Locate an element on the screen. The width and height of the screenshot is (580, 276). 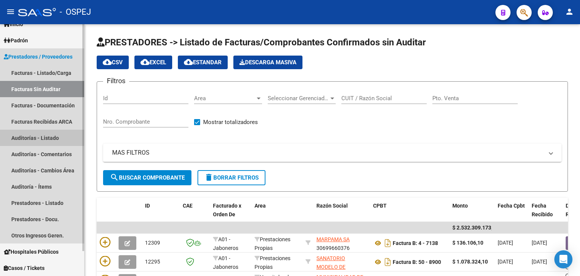
h3: Filtros is located at coordinates (116, 81).